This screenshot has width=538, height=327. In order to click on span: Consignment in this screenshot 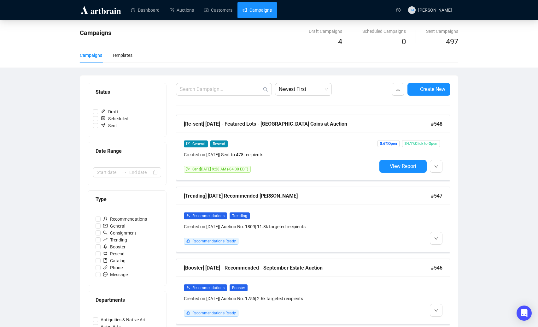, I will do `click(119, 233)`.